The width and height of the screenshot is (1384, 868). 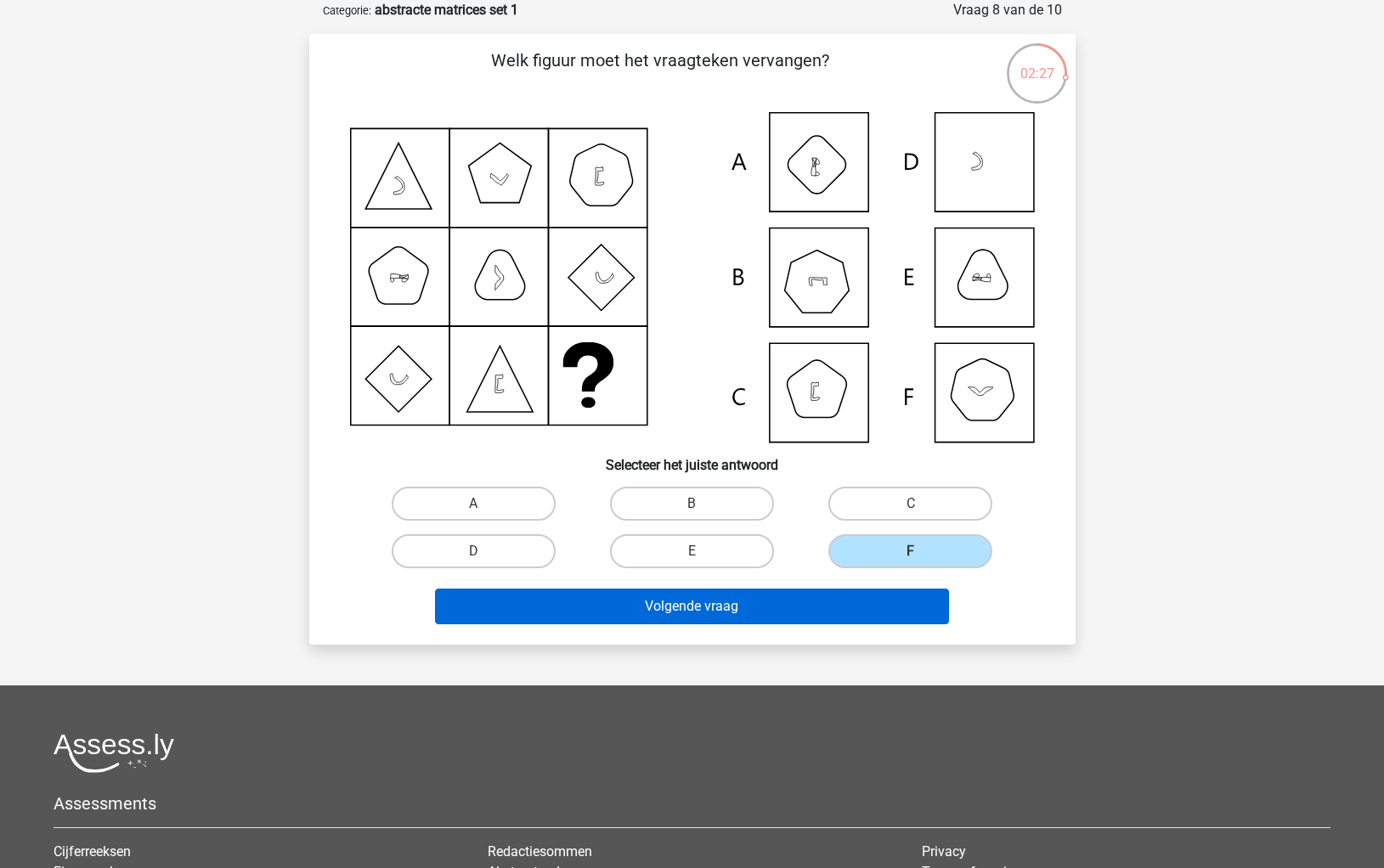 I want to click on strong: abstracte matrices set 1, so click(x=446, y=10).